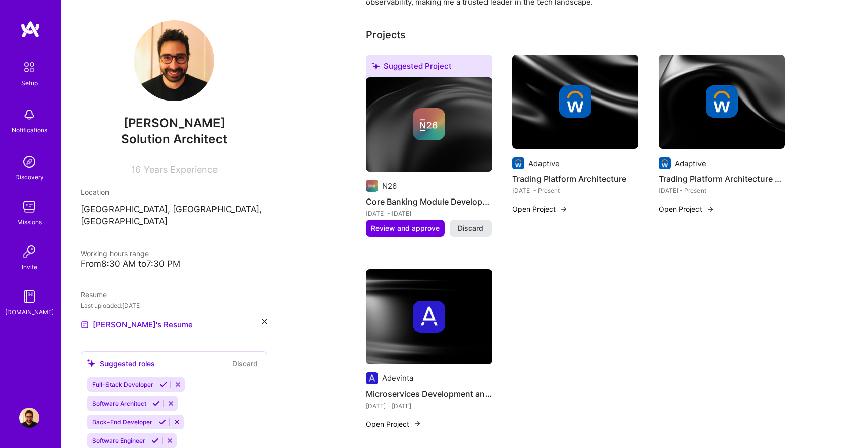 The height and width of the screenshot is (448, 862). Describe the element at coordinates (386, 35) in the screenshot. I see `div: Projects` at that location.